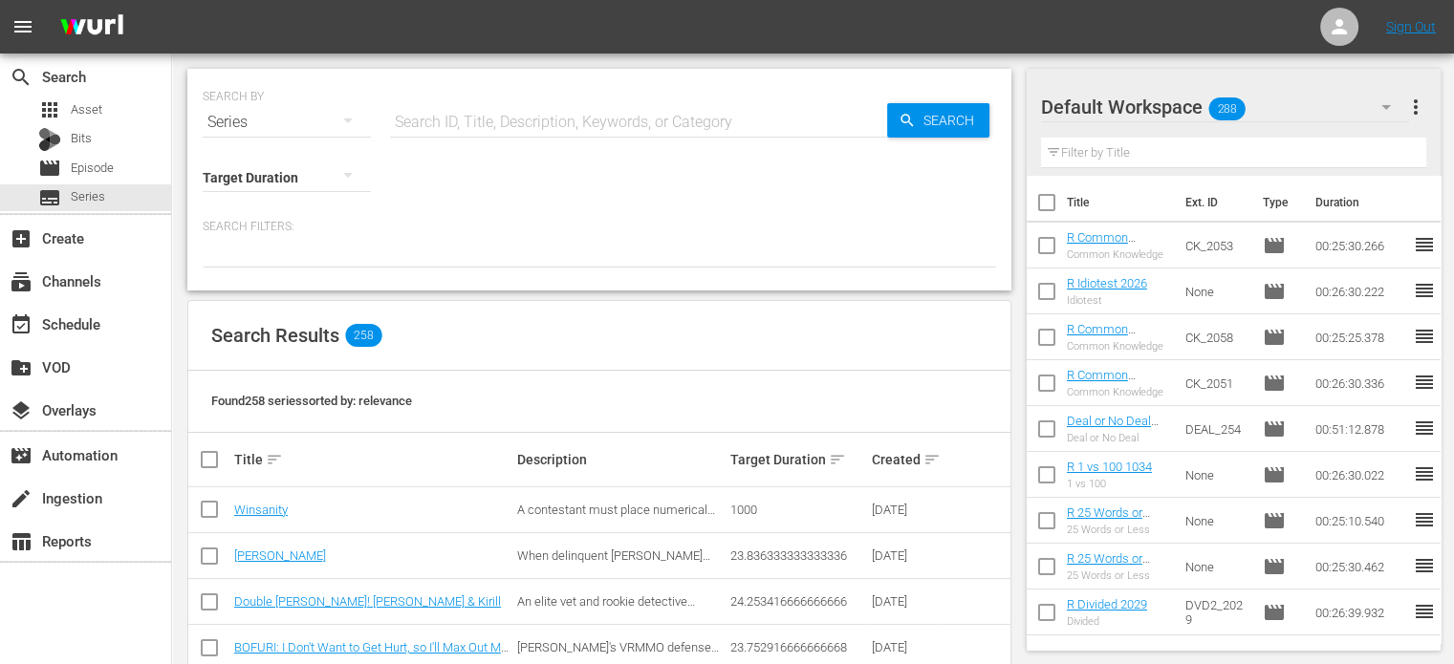 The width and height of the screenshot is (1454, 664). Describe the element at coordinates (1112, 382) in the screenshot. I see `a: R Common Knowledge 2051` at that location.